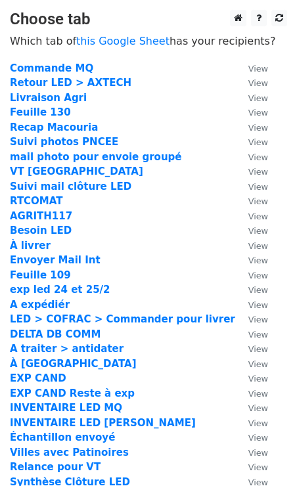 The width and height of the screenshot is (297, 486). Describe the element at coordinates (55, 260) in the screenshot. I see `strong: Envoyer Mail Int` at that location.